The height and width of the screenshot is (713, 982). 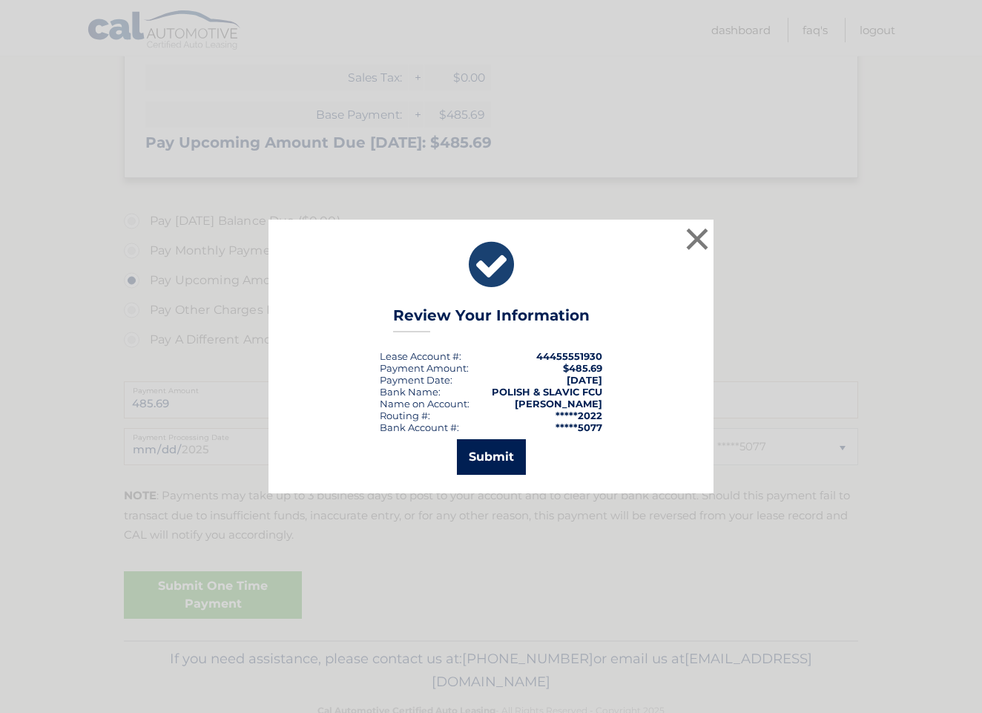 I want to click on div: Bank Name:, so click(x=410, y=392).